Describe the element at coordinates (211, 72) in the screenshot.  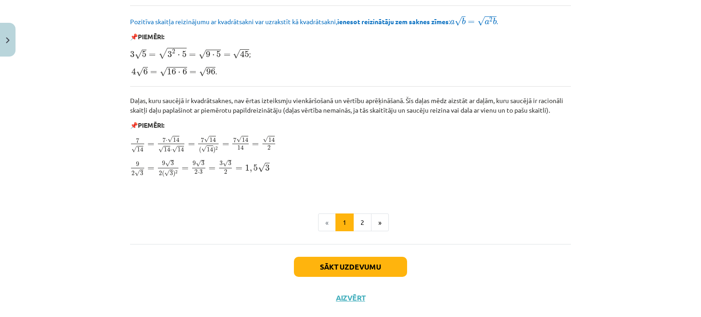
I see `span: 96` at that location.